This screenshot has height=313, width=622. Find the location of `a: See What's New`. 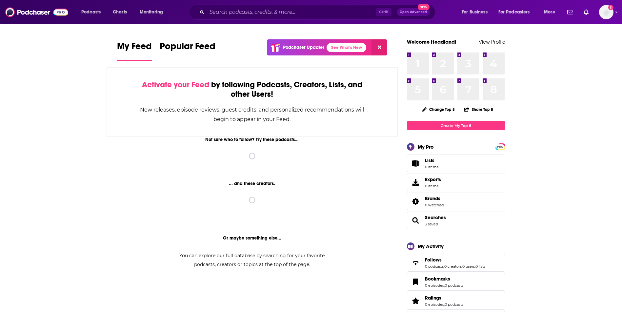

a: See What's New is located at coordinates (346, 48).